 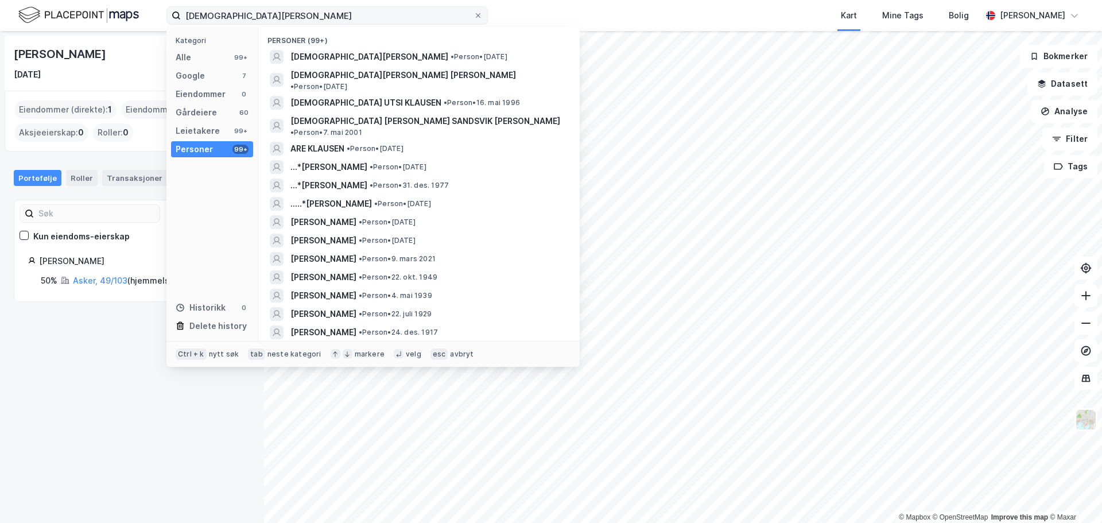 What do you see at coordinates (398, 332) in the screenshot?
I see `span: Person • 24. des. 1917` at bounding box center [398, 332].